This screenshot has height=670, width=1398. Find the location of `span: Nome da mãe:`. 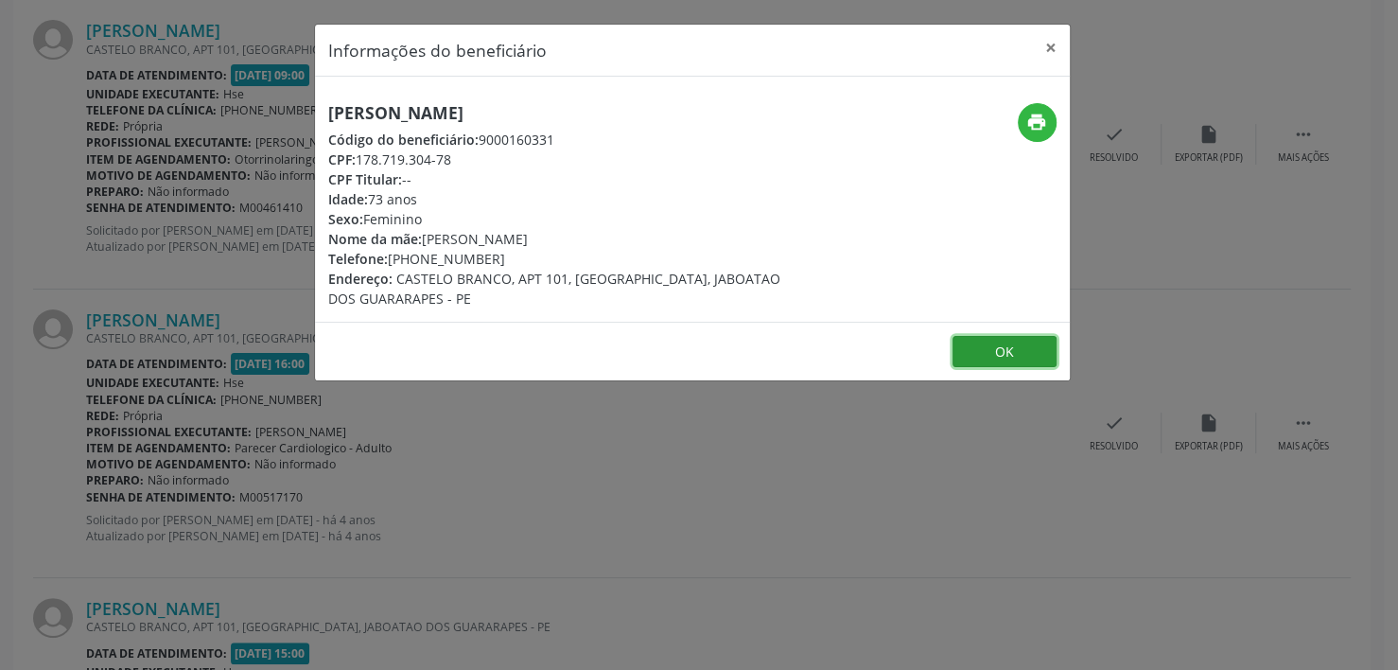

span: Nome da mãe: is located at coordinates (375, 238).